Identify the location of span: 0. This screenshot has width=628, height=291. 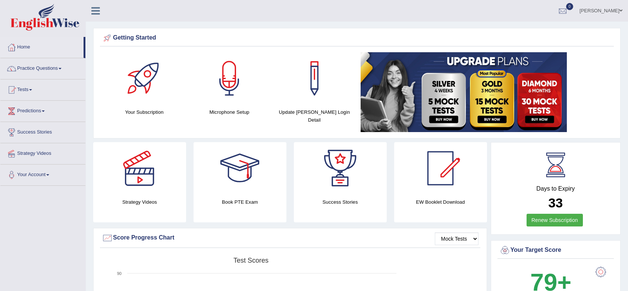
(569, 6).